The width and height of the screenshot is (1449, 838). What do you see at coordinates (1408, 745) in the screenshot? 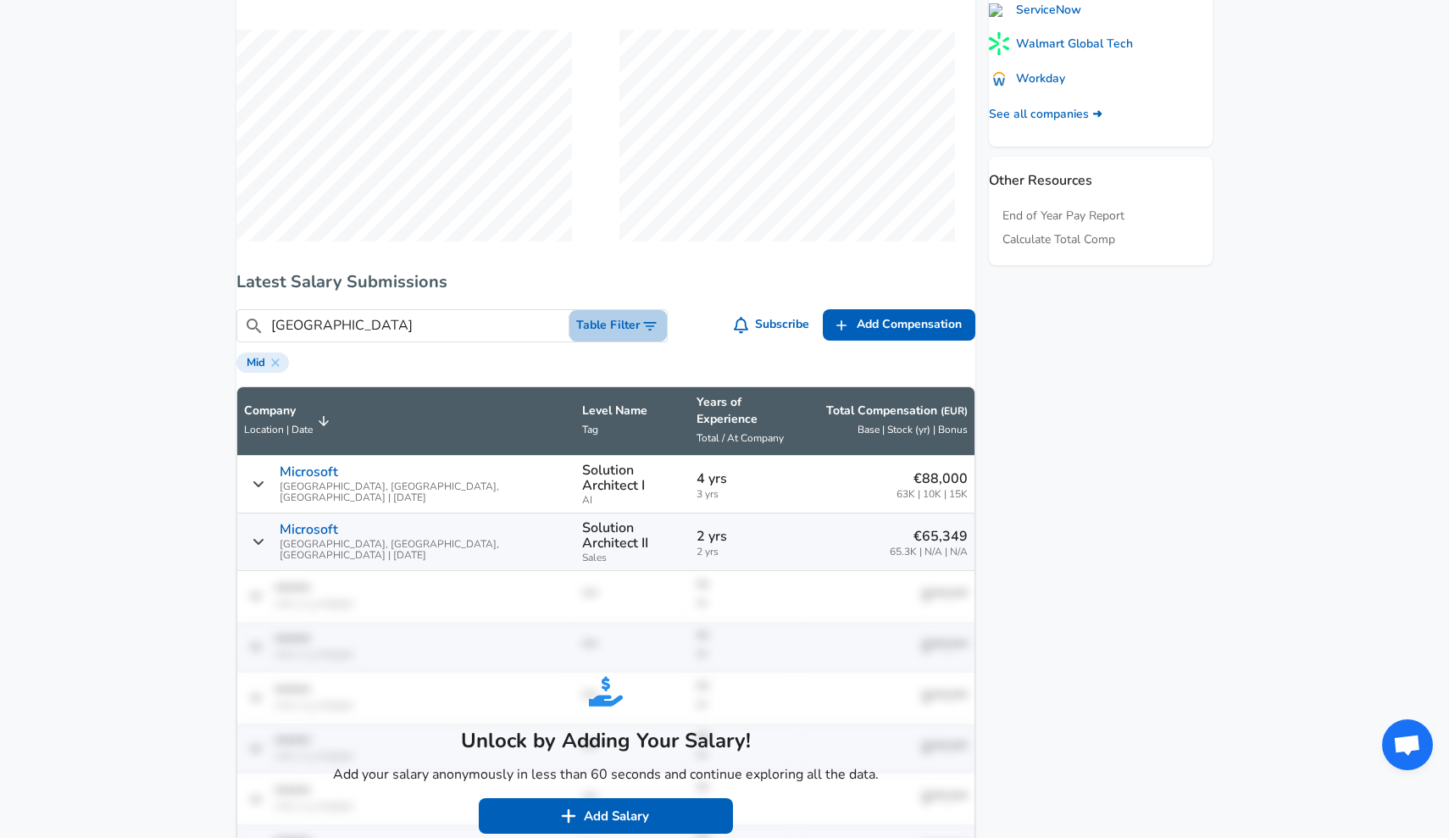
I see `div: Open chat` at bounding box center [1408, 745].